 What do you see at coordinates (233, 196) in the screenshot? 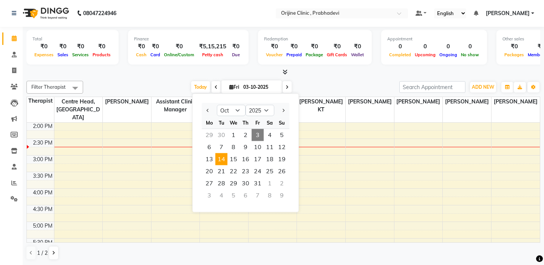
I see `div: Wednesday, November 5, 2025` at bounding box center [233, 196].